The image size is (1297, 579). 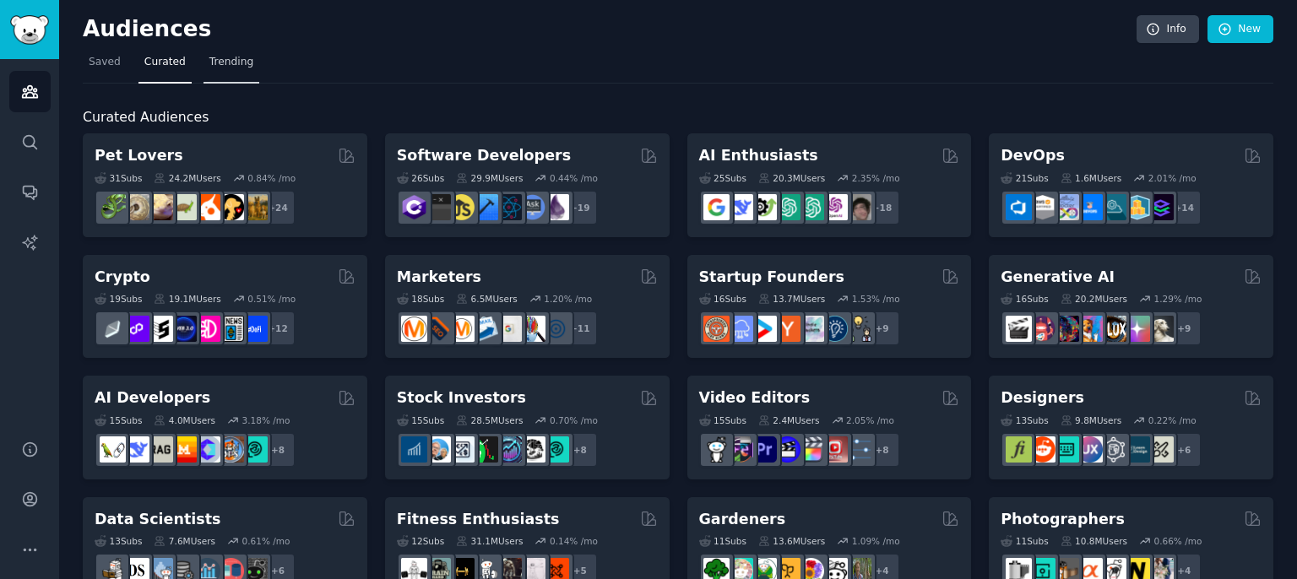 What do you see at coordinates (1032, 155) in the screenshot?
I see `h2: DevOps` at bounding box center [1032, 155].